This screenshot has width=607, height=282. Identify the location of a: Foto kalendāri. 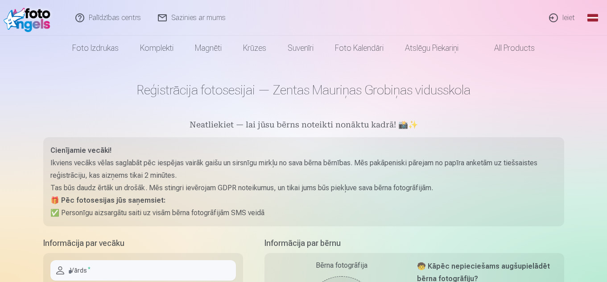
(359, 48).